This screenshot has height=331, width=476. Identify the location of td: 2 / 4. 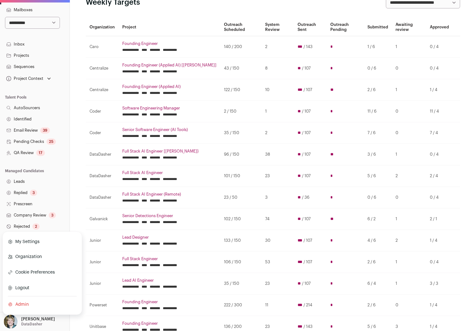
(440, 176).